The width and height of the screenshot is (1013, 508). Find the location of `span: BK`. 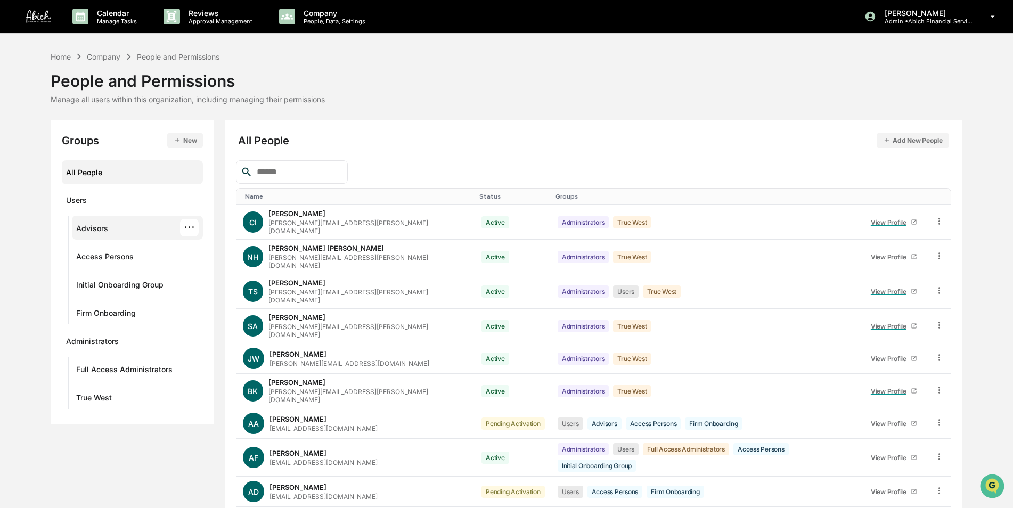

span: BK is located at coordinates (252, 391).